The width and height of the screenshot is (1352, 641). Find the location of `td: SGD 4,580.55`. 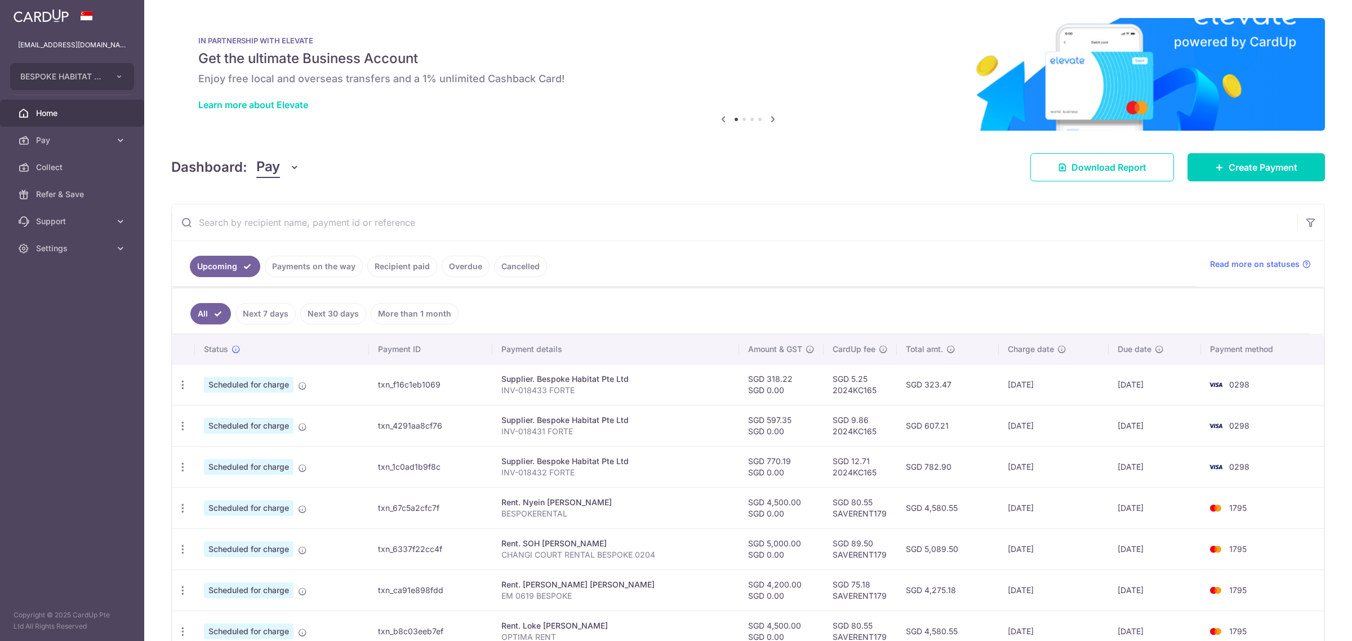

td: SGD 4,580.55 is located at coordinates (948, 508).